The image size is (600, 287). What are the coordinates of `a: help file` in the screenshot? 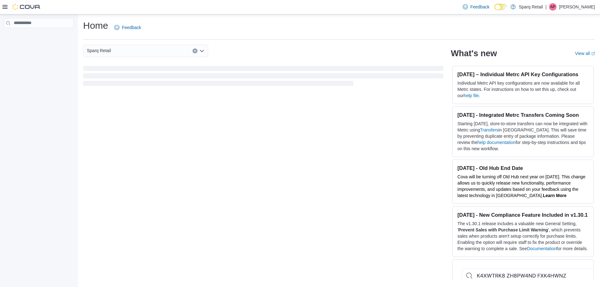 It's located at (471, 96).